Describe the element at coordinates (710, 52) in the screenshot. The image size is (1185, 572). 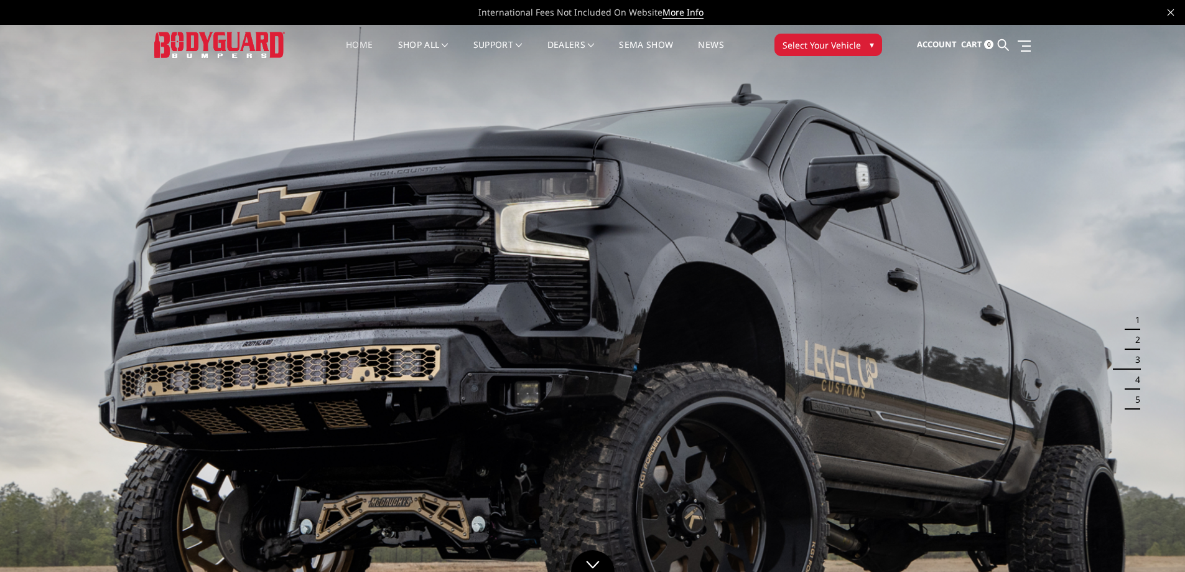
I see `a: News` at that location.